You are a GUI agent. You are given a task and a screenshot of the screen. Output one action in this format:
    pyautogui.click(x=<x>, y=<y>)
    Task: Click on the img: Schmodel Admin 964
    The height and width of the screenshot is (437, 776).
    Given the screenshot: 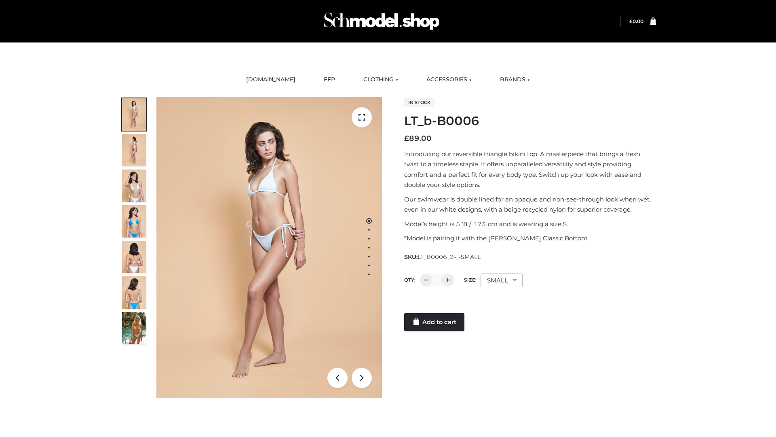 What is the action you would take?
    pyautogui.click(x=382, y=21)
    